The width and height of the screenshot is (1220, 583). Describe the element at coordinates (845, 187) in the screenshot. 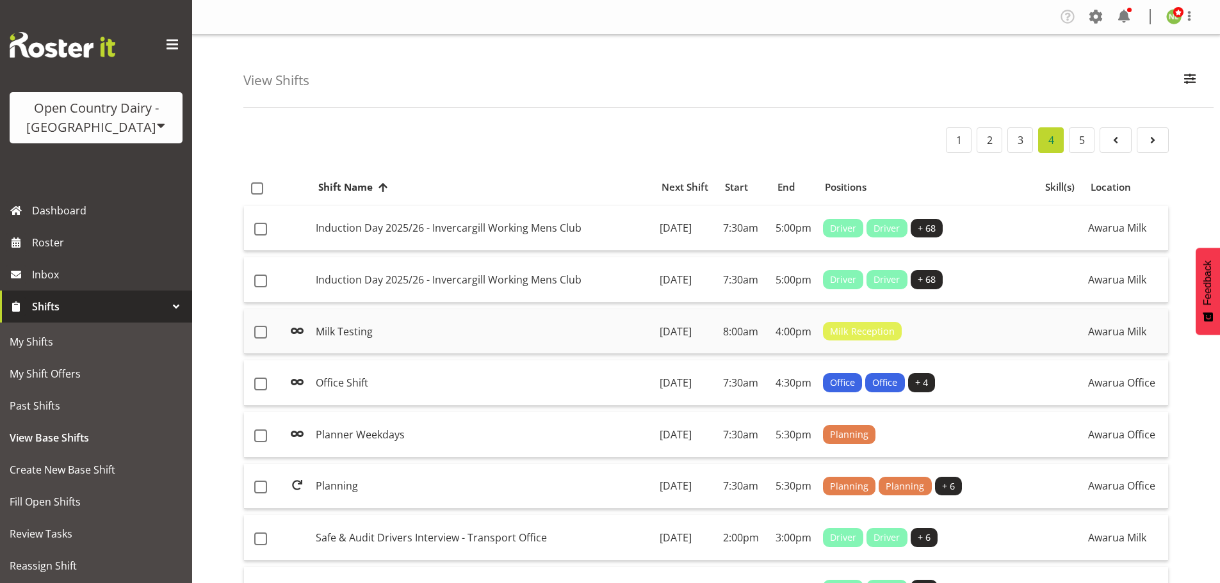

I see `span: Positions` at that location.